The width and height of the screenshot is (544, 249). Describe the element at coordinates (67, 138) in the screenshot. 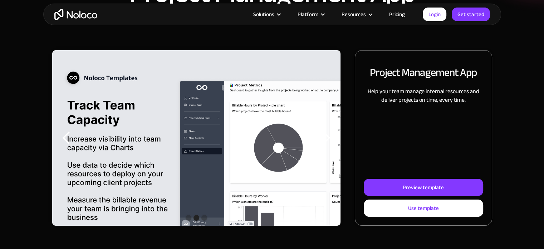

I see `div: previous slide` at that location.